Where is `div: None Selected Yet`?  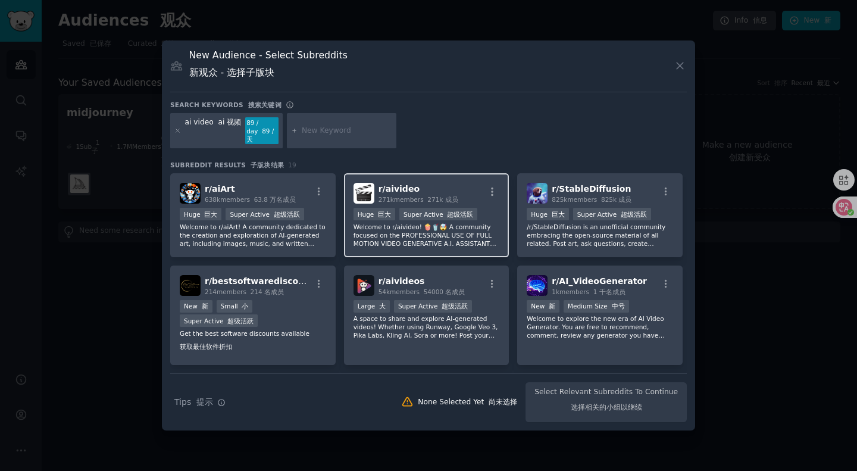
div: None Selected Yet is located at coordinates (467, 402).